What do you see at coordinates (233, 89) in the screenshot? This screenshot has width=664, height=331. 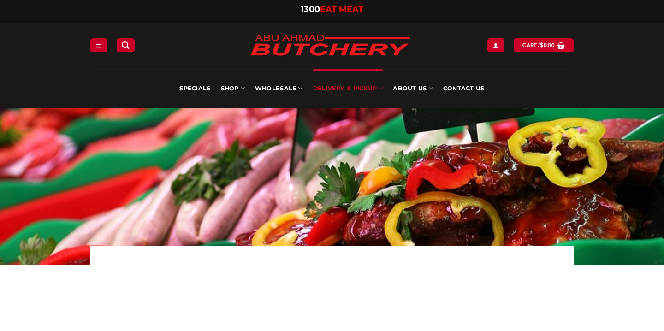 I see `a: SHOP` at bounding box center [233, 89].